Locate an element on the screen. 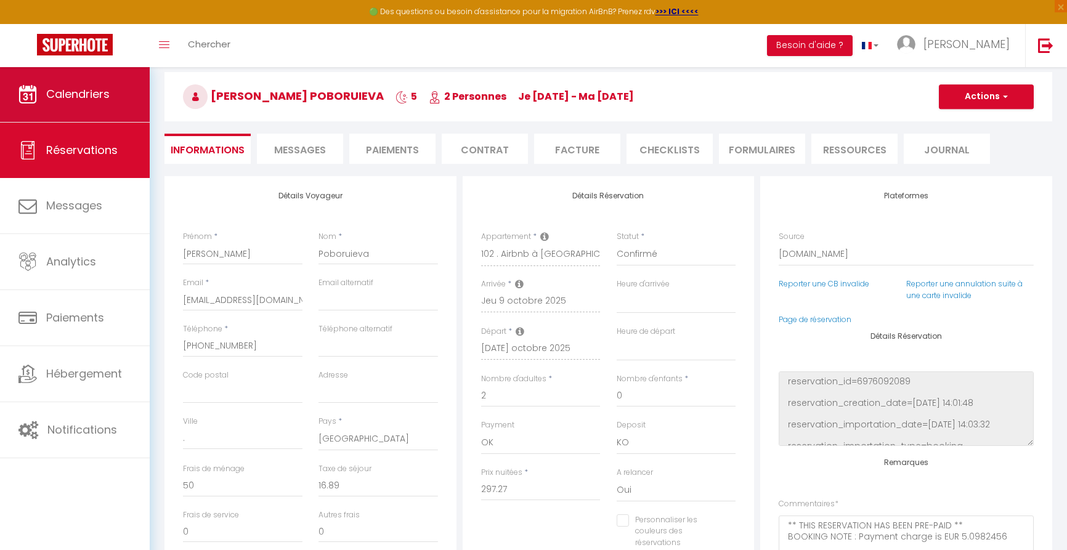  label: Ville is located at coordinates (190, 421).